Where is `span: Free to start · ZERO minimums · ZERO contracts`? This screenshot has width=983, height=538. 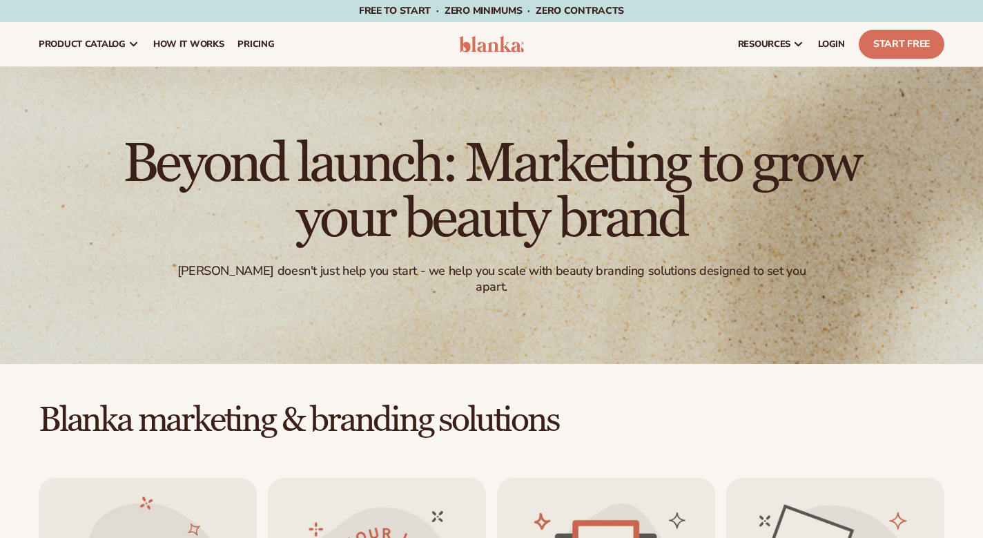
span: Free to start · ZERO minimums · ZERO contracts is located at coordinates (491, 10).